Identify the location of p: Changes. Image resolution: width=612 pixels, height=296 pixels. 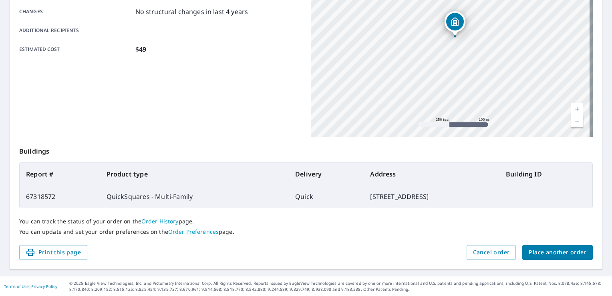
(76, 12).